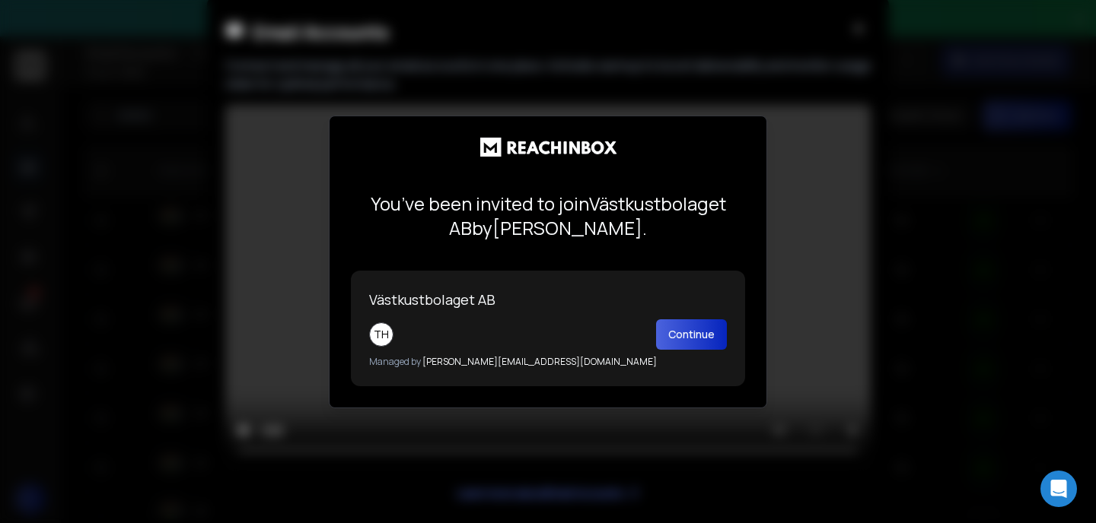 The height and width of the screenshot is (523, 1096). I want to click on button: Continue, so click(691, 335).